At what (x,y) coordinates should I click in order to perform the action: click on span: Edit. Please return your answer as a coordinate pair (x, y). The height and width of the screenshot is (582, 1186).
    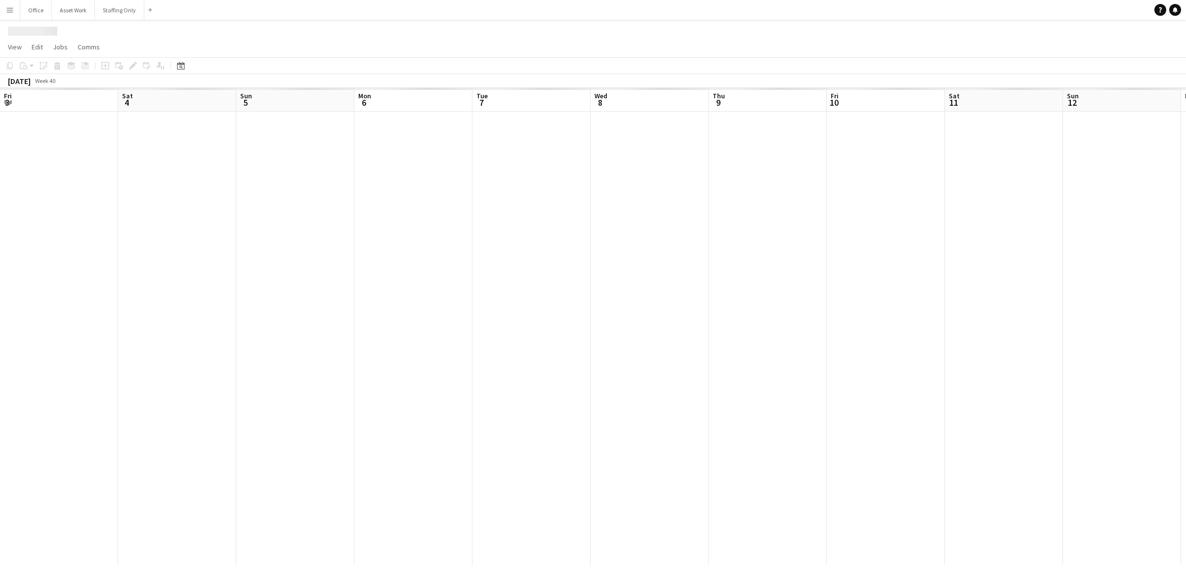
    Looking at the image, I should click on (37, 47).